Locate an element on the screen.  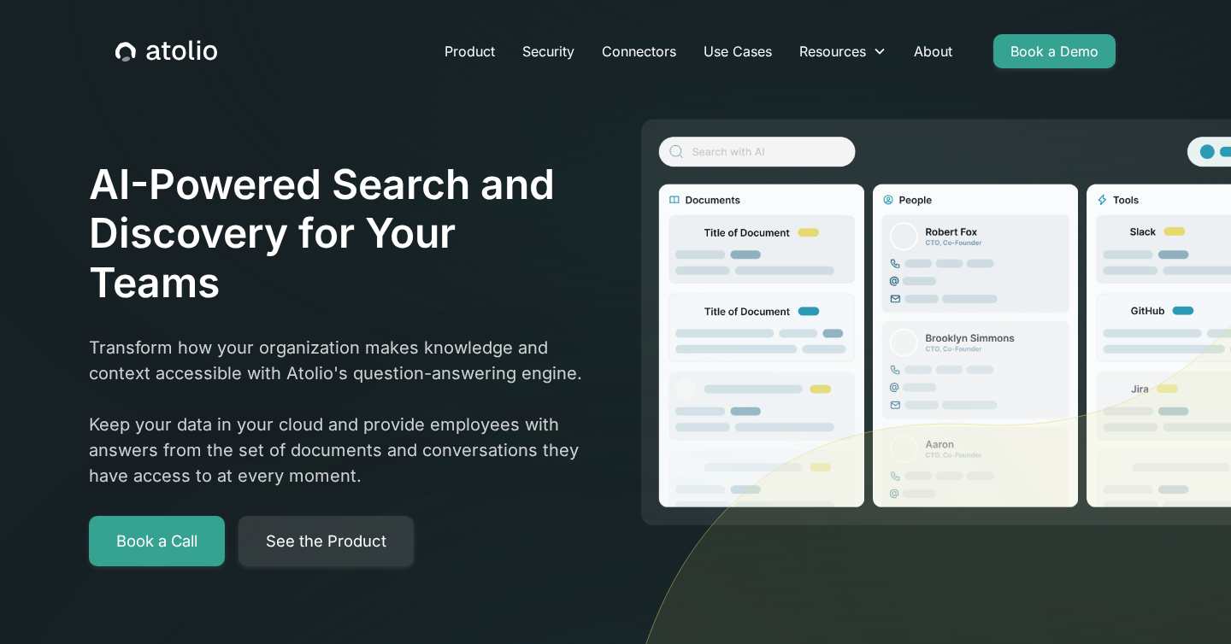
a: Book a Demo is located at coordinates (1054, 51).